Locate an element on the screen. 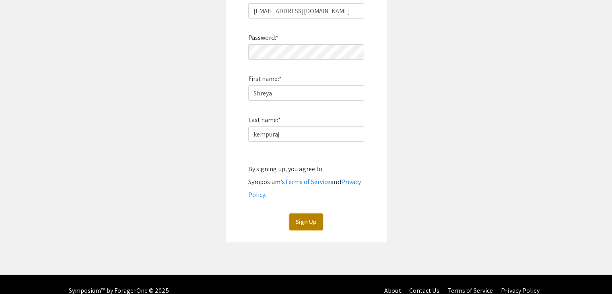 This screenshot has width=612, height=294. a: Terms of Service is located at coordinates (308, 181).